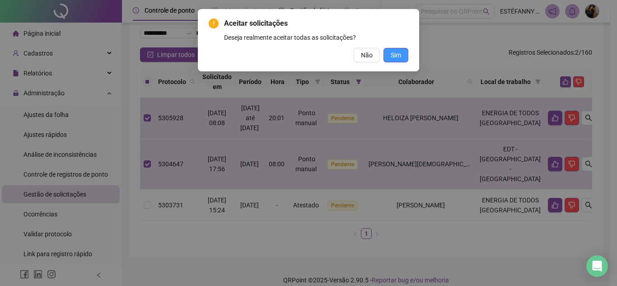  Describe the element at coordinates (367, 55) in the screenshot. I see `span: Não` at that location.